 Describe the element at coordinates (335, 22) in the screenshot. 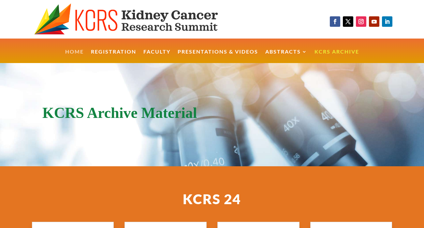

I see `a: Follow on Facebook` at that location.